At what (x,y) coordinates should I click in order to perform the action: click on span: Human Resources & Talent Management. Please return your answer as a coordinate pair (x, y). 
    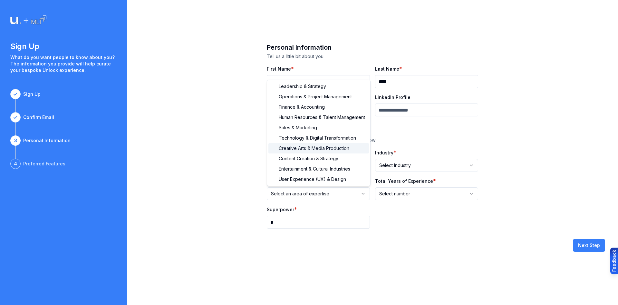
    Looking at the image, I should click on (322, 117).